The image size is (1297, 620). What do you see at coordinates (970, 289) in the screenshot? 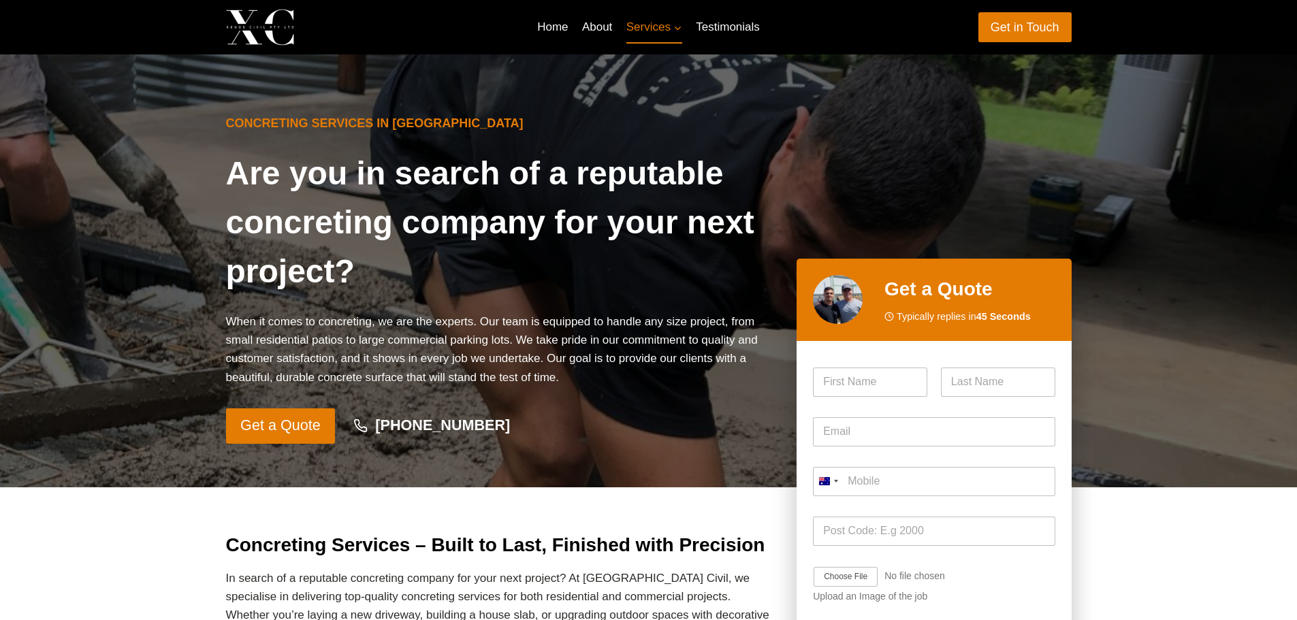
I see `h2: Get a Quote` at bounding box center [970, 289].